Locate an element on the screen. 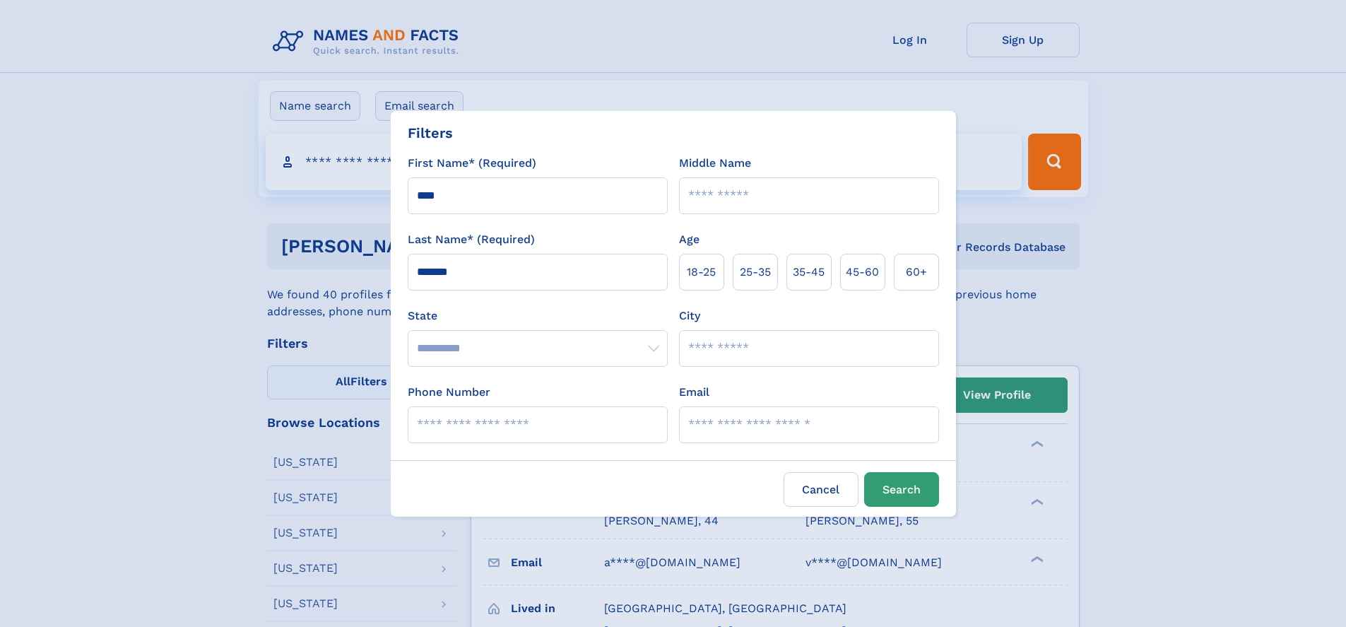  label: State is located at coordinates (538, 316).